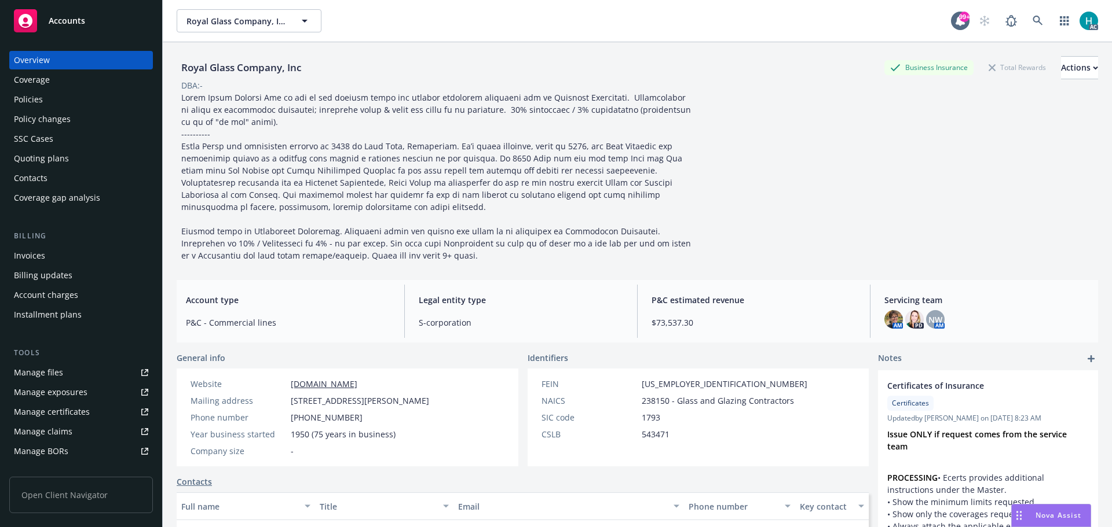 Image resolution: width=1112 pixels, height=527 pixels. I want to click on span: Account type, so click(288, 300).